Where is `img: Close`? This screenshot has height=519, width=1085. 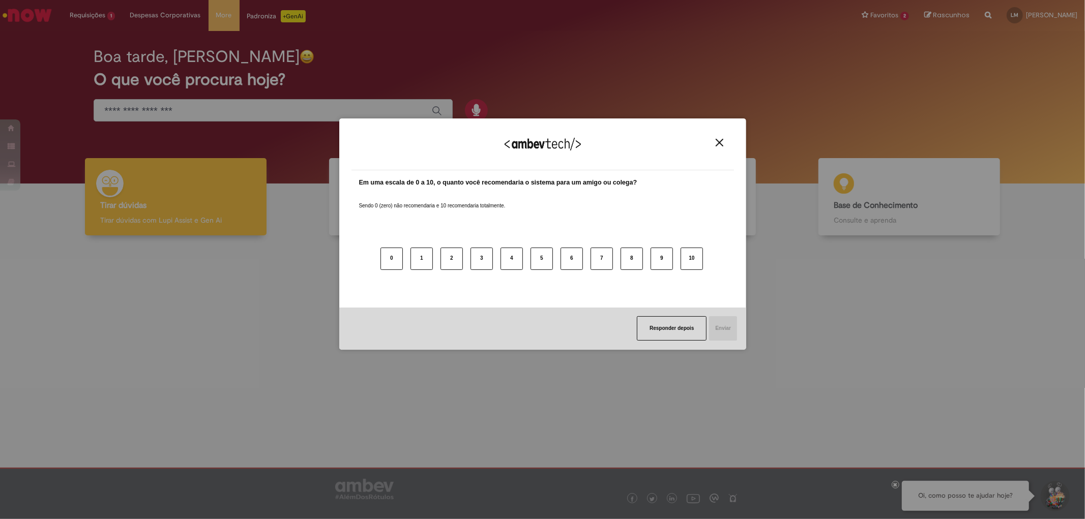
img: Close is located at coordinates (719, 142).